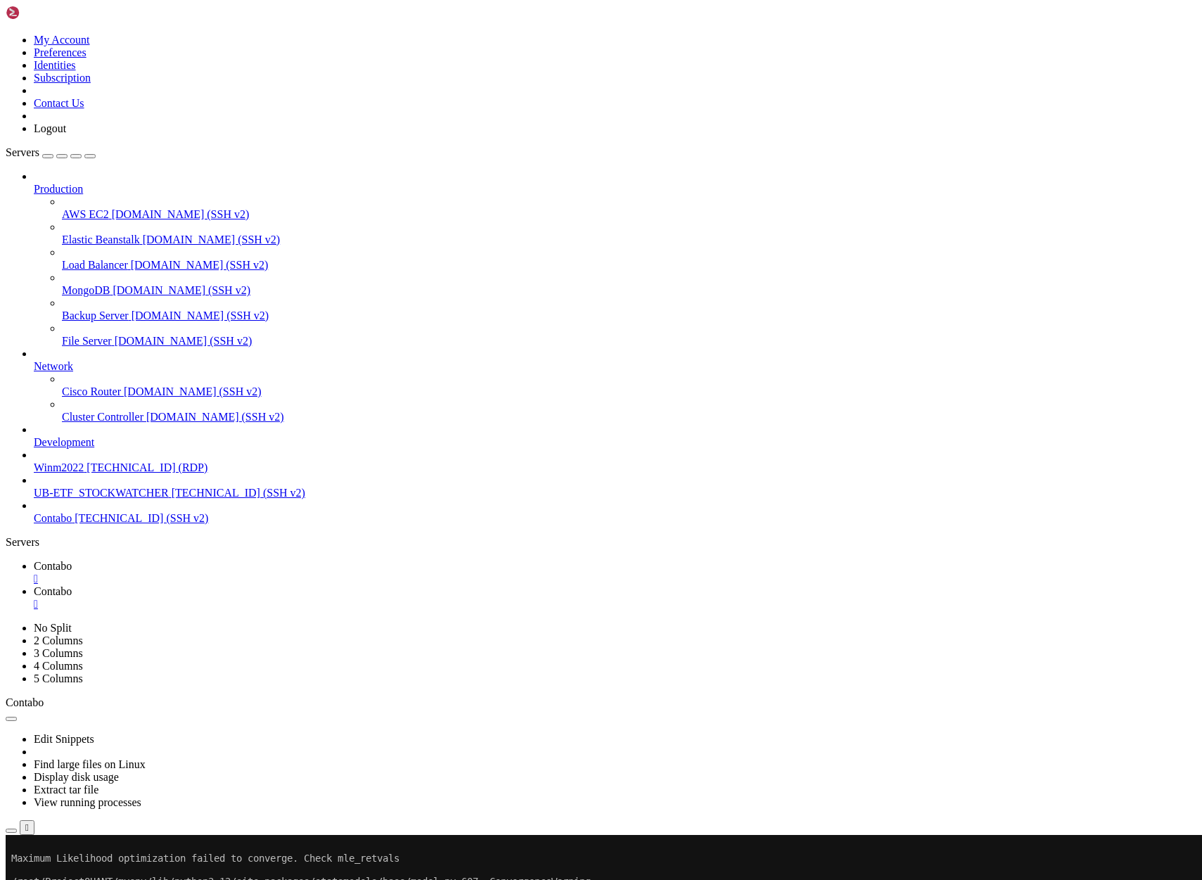 The width and height of the screenshot is (1202, 880). Describe the element at coordinates (58, 467) in the screenshot. I see `span: Winm2022` at that location.